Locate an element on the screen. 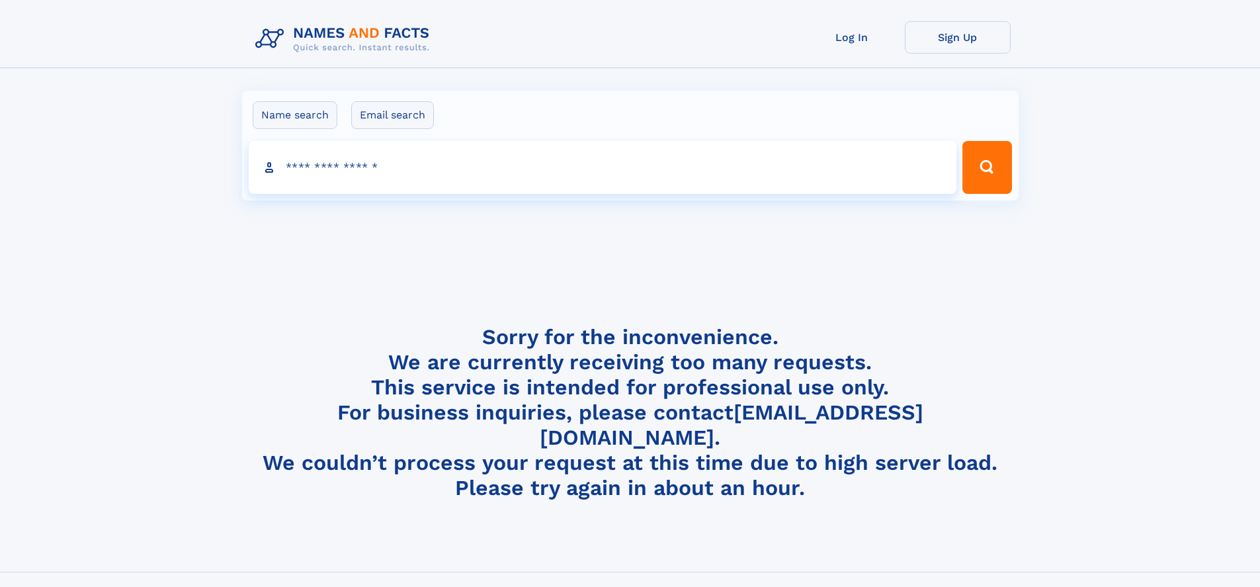  a: Log In is located at coordinates (852, 37).